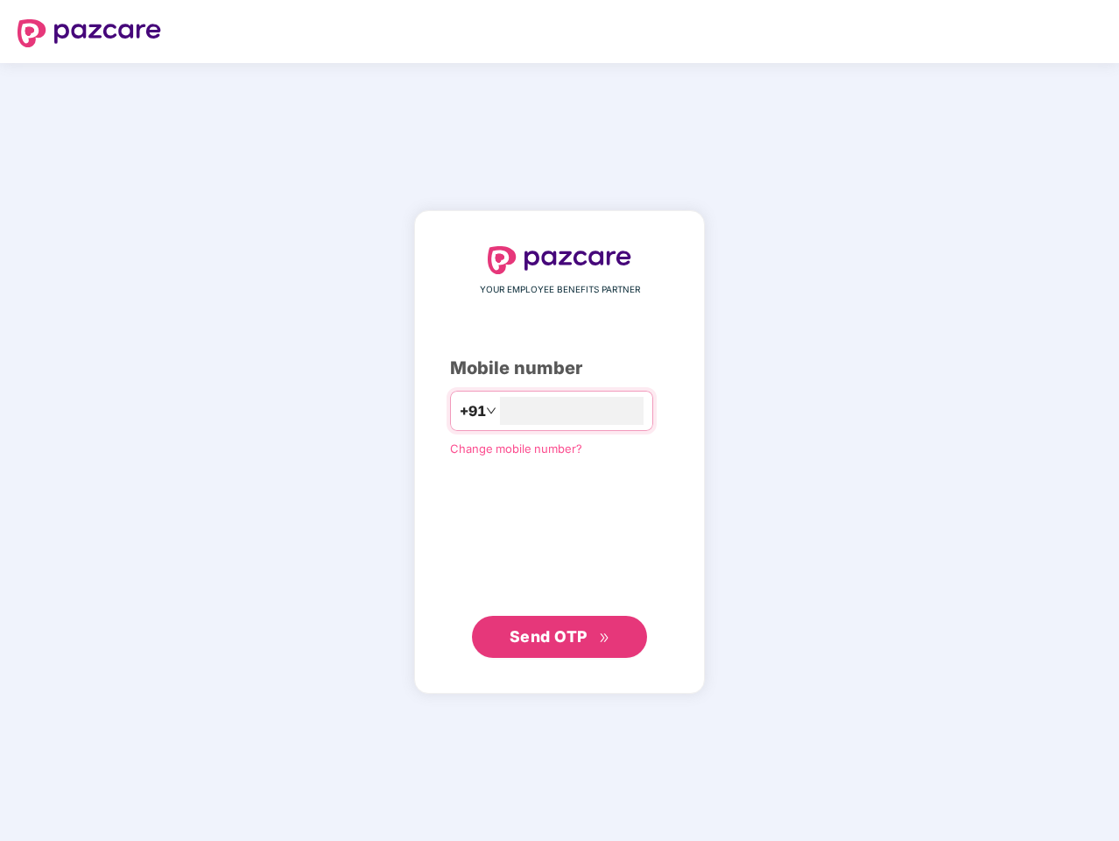  What do you see at coordinates (516, 448) in the screenshot?
I see `span: Change mobile number?` at bounding box center [516, 448].